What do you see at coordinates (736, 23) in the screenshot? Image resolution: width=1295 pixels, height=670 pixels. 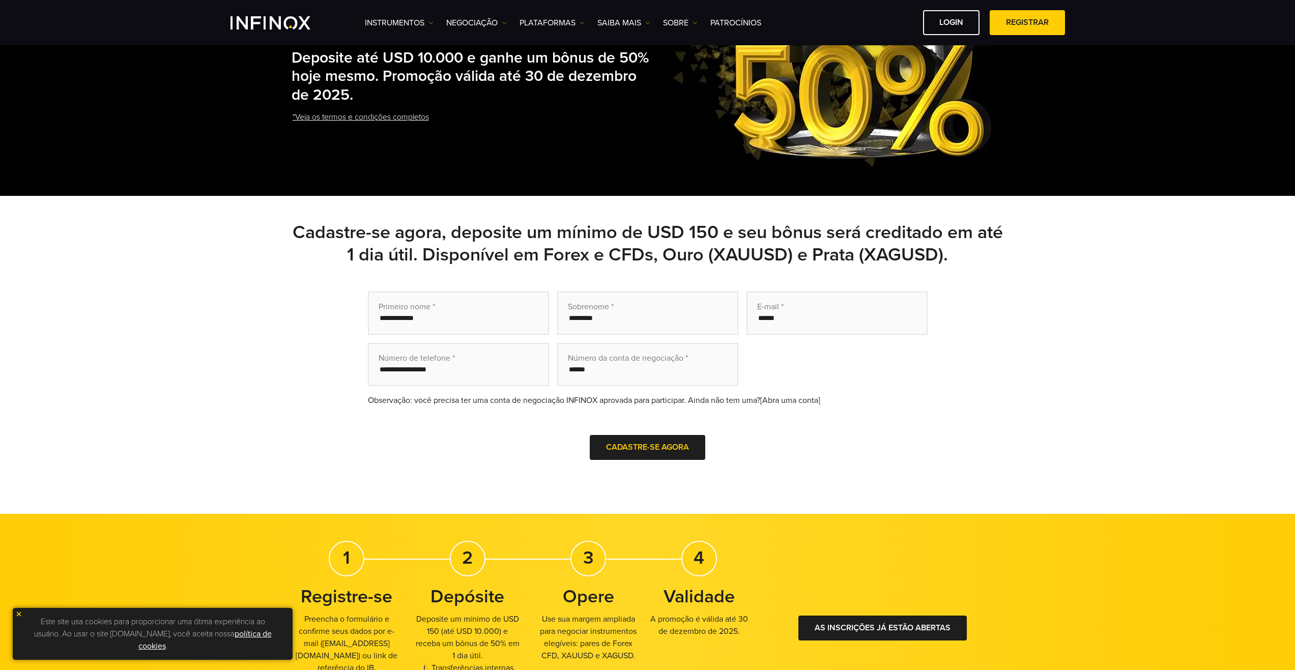 I see `a: Patrocínios` at bounding box center [736, 23].